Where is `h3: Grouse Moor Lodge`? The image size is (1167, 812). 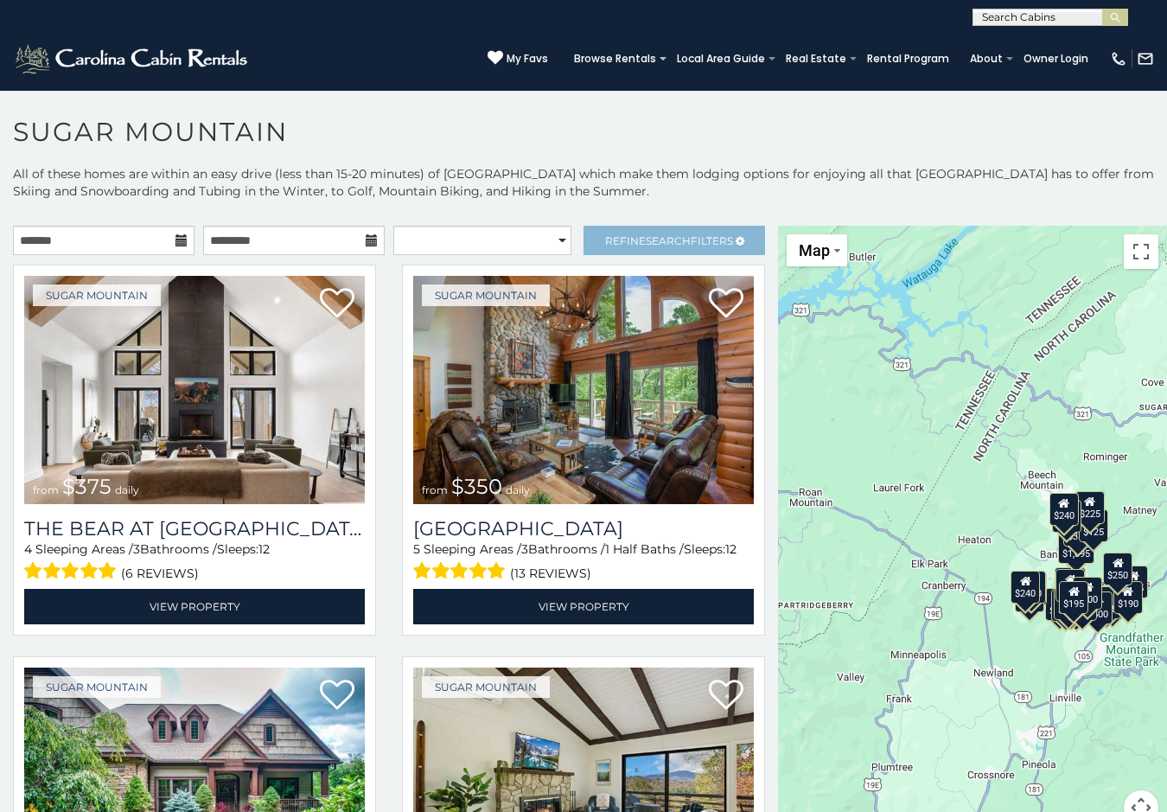 h3: Grouse Moor Lodge is located at coordinates (584, 528).